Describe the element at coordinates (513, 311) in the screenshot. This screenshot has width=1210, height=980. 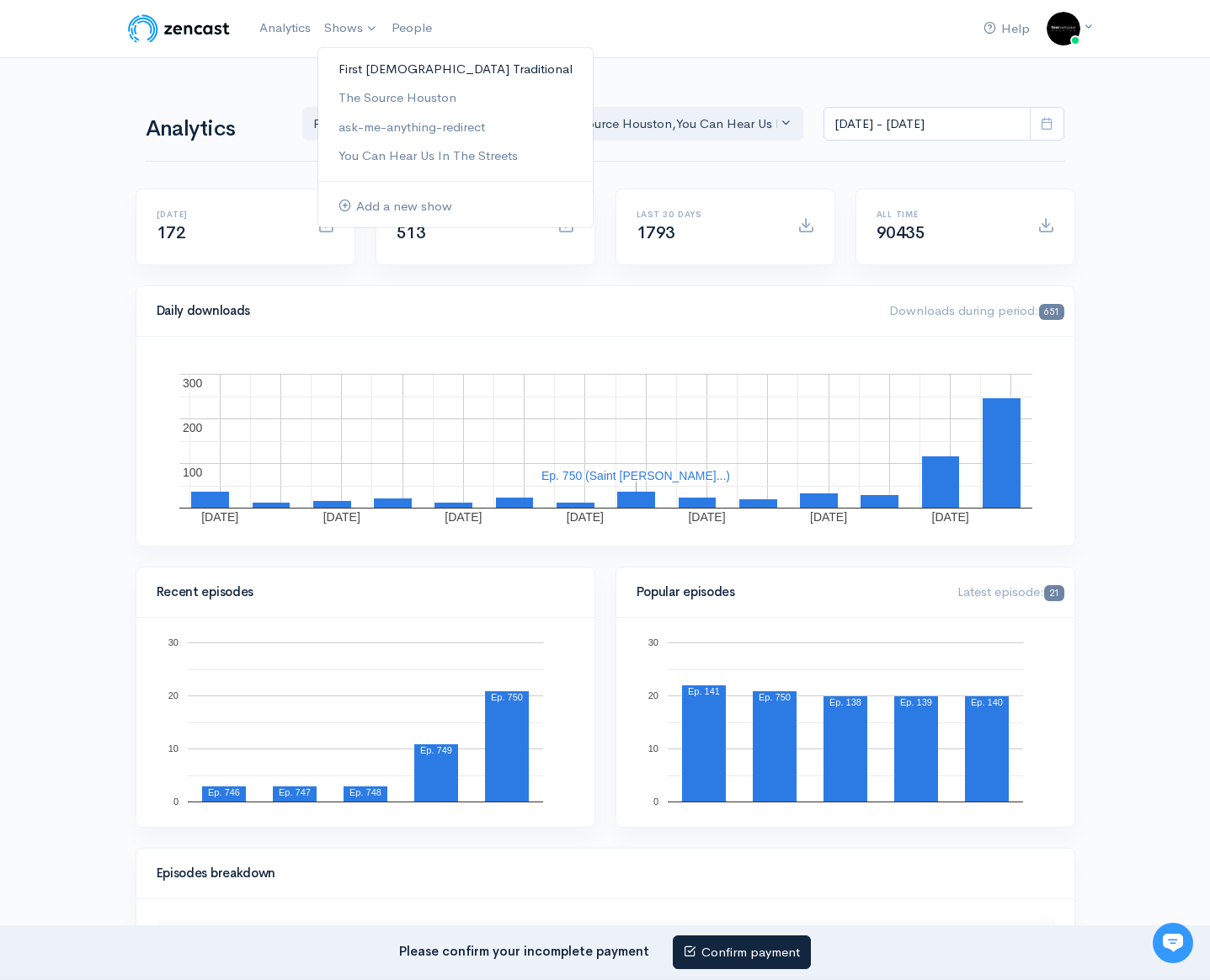
I see `h4: Daily downloads` at that location.